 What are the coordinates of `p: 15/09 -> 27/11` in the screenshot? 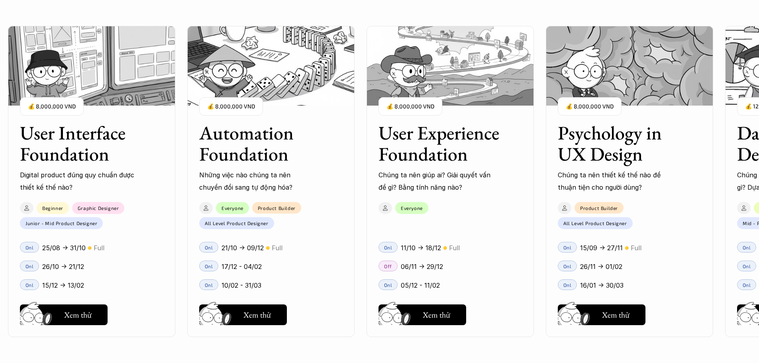 It's located at (601, 248).